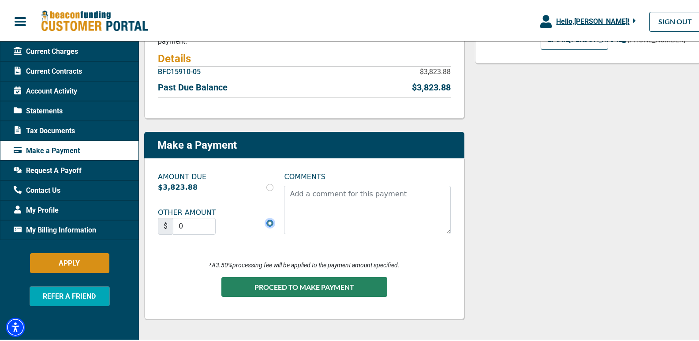  I want to click on label: AMOUNT DUE, so click(216, 175).